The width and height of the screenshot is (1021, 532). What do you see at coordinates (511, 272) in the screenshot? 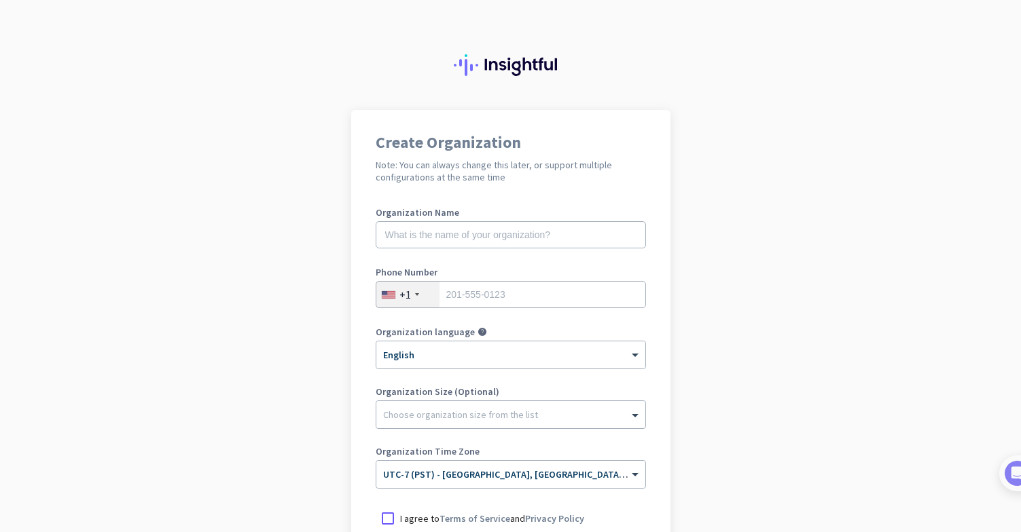
I see `label: Phone Number` at bounding box center [511, 272].